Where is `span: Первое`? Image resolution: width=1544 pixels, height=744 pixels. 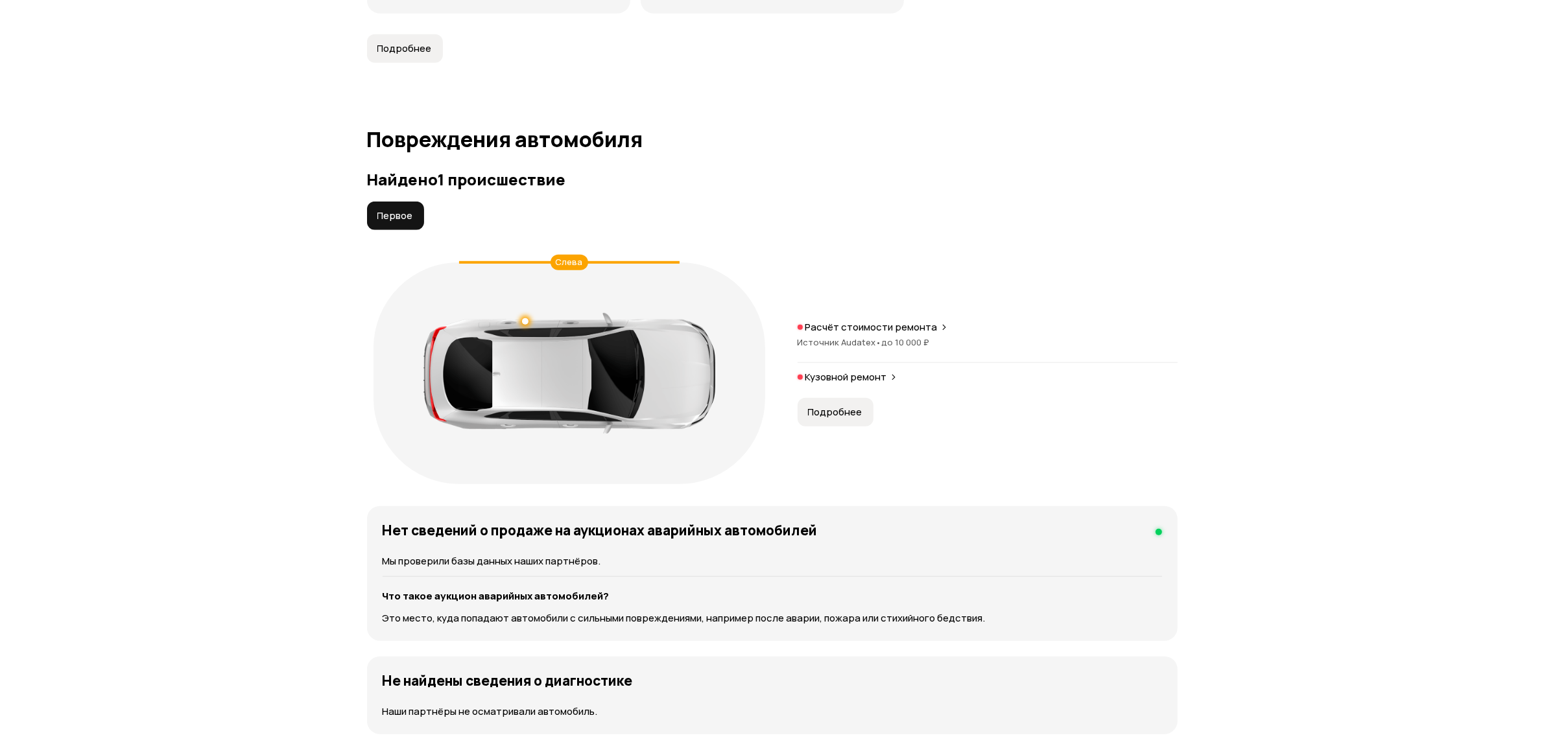
span: Первое is located at coordinates (395, 216).